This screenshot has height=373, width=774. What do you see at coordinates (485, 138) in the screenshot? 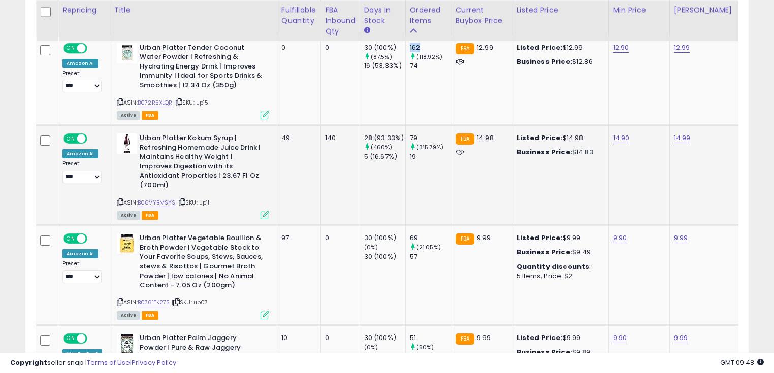
I see `span: 14.98` at bounding box center [485, 138].